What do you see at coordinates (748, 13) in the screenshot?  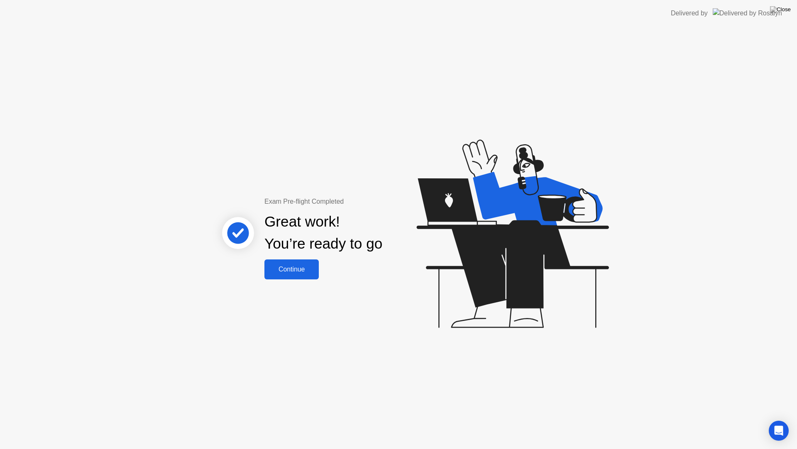 I see `img: Delivered by Rosalyn` at bounding box center [748, 13].